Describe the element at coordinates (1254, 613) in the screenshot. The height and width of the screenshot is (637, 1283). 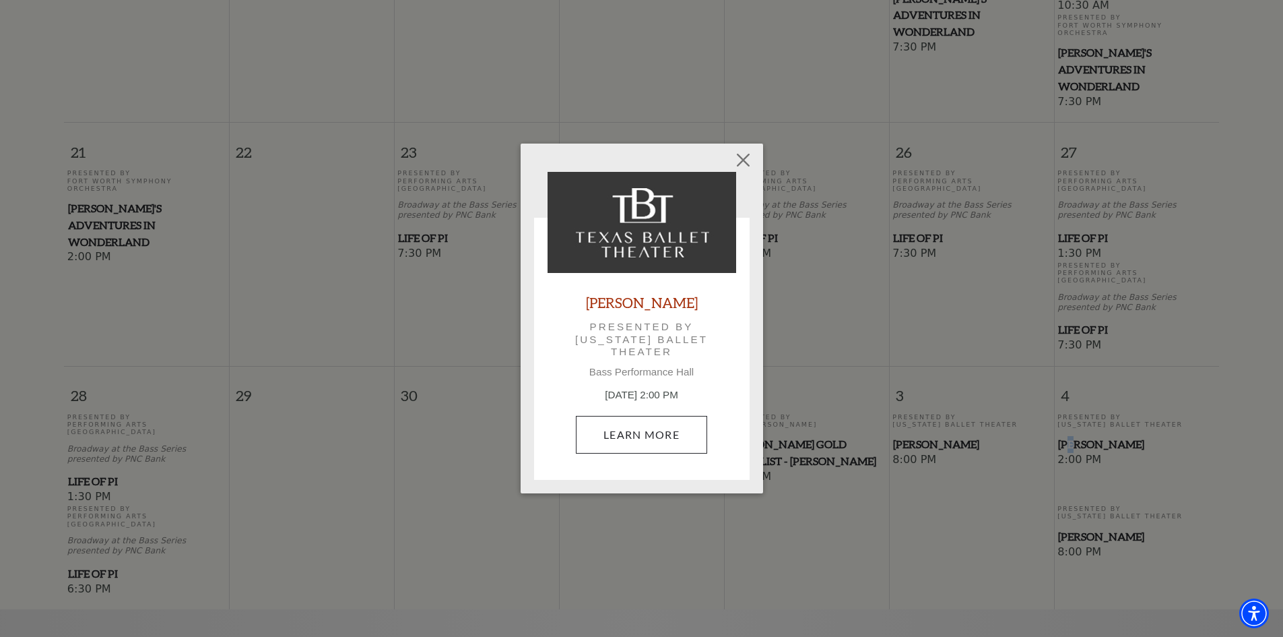
I see `div: Accessibility Menu` at that location.